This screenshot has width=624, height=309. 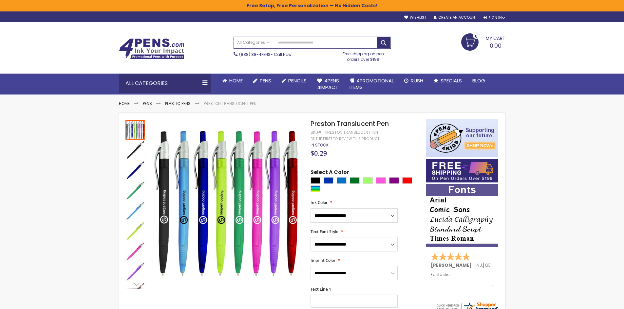 What do you see at coordinates (371, 84) in the screenshot?
I see `a: 4PROMOTIONALITEMS` at bounding box center [371, 84].